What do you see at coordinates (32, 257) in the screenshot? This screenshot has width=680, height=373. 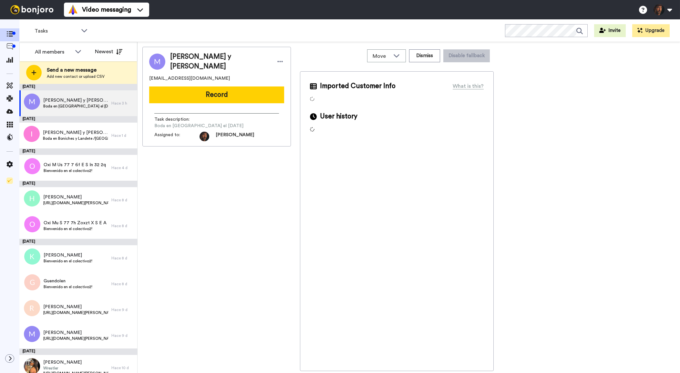 I see `img: k.png` at bounding box center [32, 257].